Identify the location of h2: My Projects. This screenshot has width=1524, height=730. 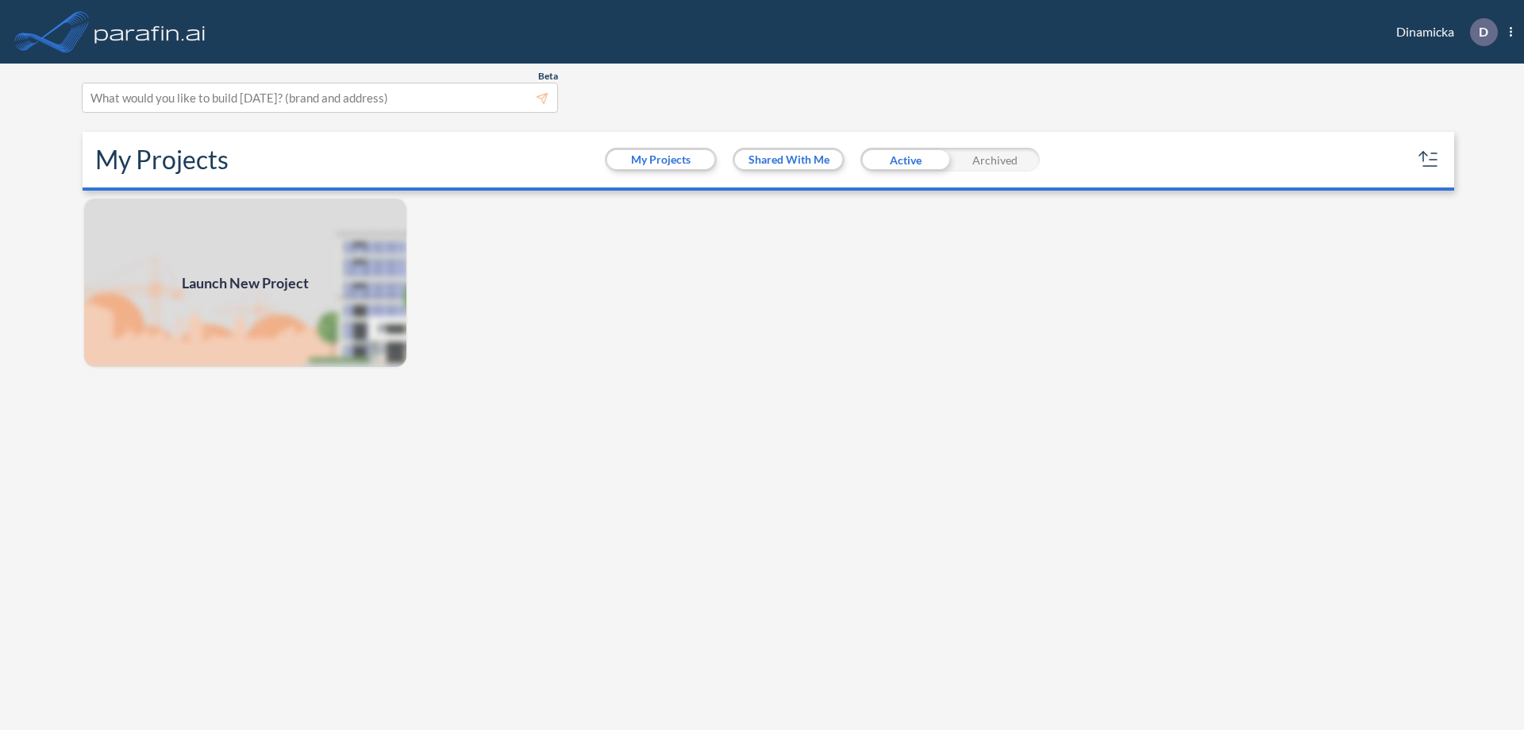
(162, 160).